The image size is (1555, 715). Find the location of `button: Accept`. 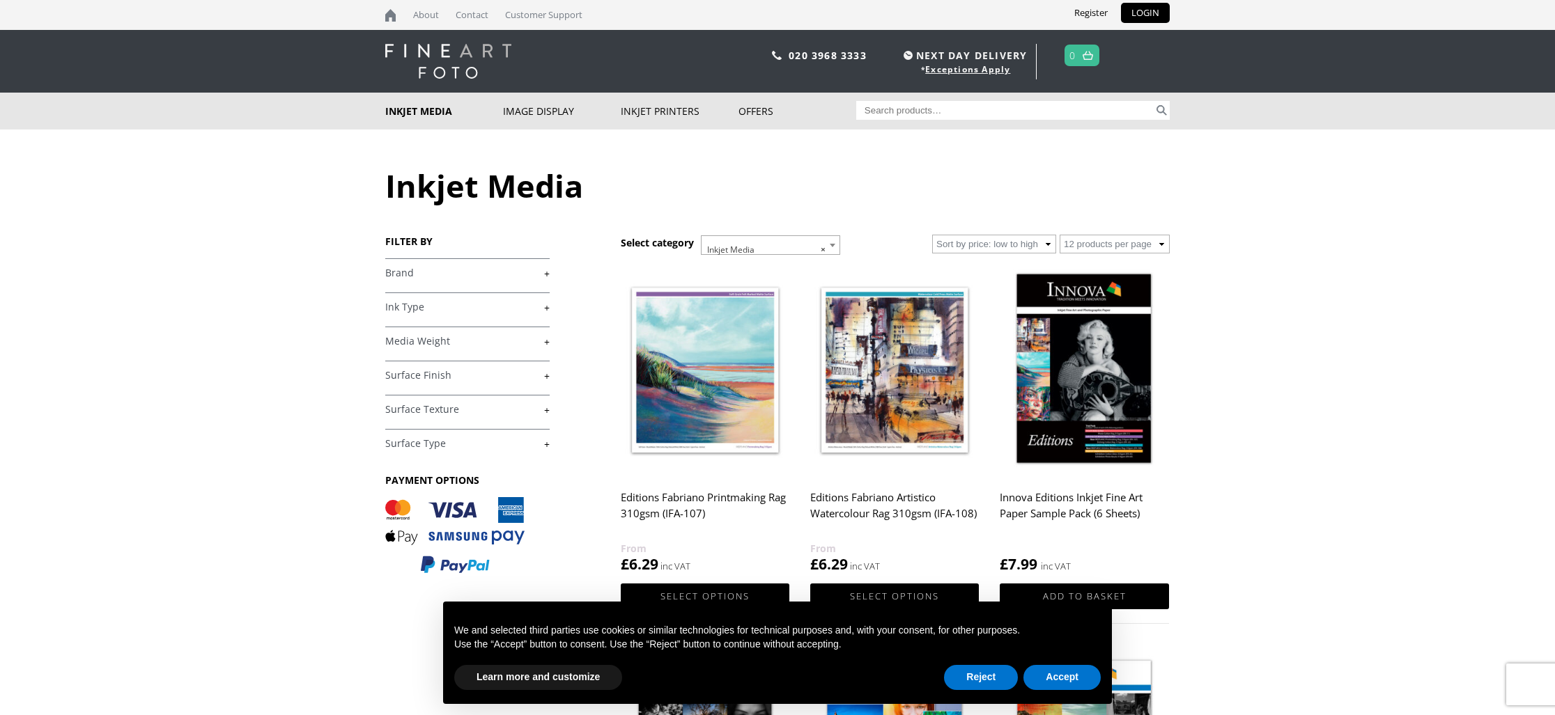

button: Accept is located at coordinates (1061, 678).